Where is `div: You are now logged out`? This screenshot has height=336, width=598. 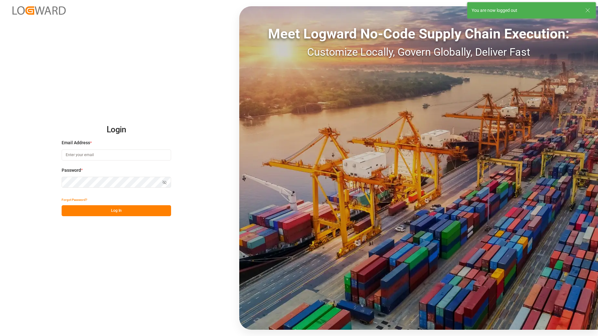
div: You are now logged out is located at coordinates (525, 10).